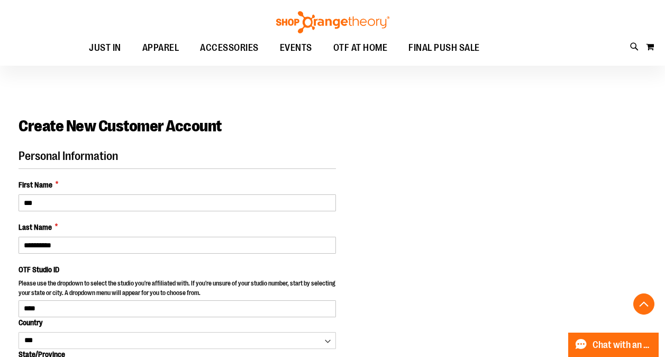 The width and height of the screenshot is (665, 357). What do you see at coordinates (360, 48) in the screenshot?
I see `span: OTF AT HOME` at bounding box center [360, 48].